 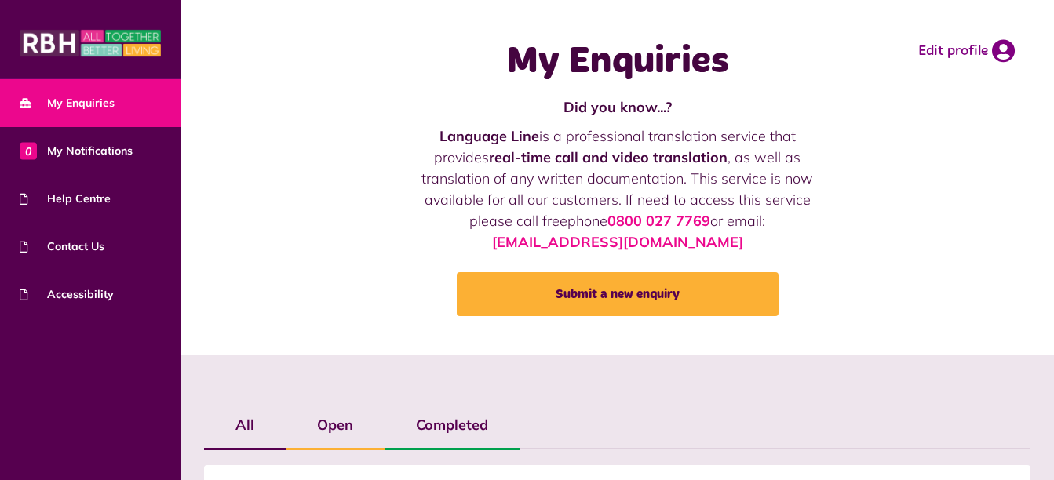 What do you see at coordinates (67, 103) in the screenshot?
I see `span: My Enquiries` at bounding box center [67, 103].